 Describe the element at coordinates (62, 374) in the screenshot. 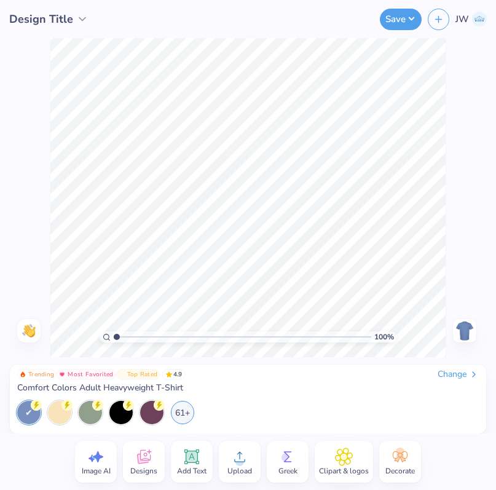

I see `img: Most Favorited sort` at that location.